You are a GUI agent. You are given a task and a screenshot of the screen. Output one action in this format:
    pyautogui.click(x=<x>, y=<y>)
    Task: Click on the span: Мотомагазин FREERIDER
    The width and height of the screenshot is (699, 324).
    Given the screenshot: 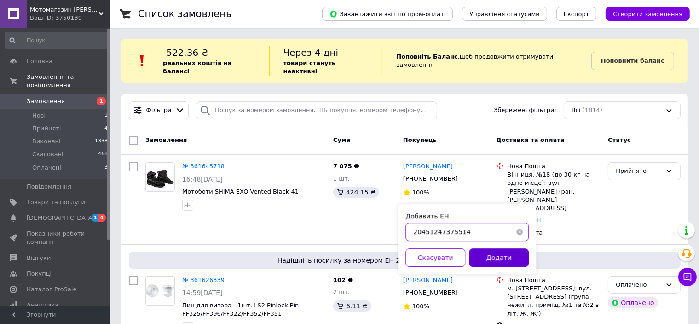 What is the action you would take?
    pyautogui.click(x=64, y=10)
    